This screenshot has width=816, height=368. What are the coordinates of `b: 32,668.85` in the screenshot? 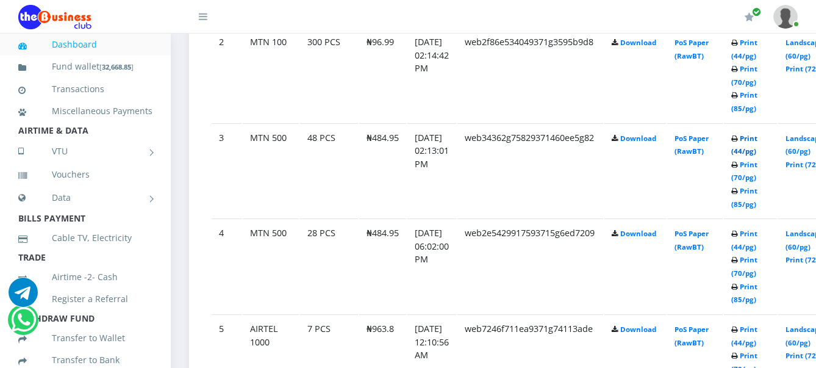 It's located at (116, 66).